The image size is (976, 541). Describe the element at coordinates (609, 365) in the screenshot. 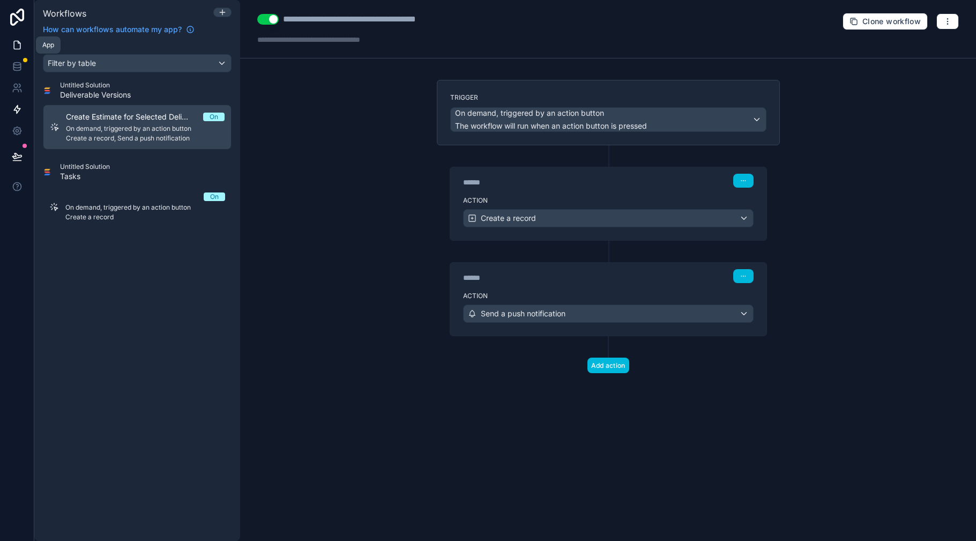

I see `button: Add action` at that location.